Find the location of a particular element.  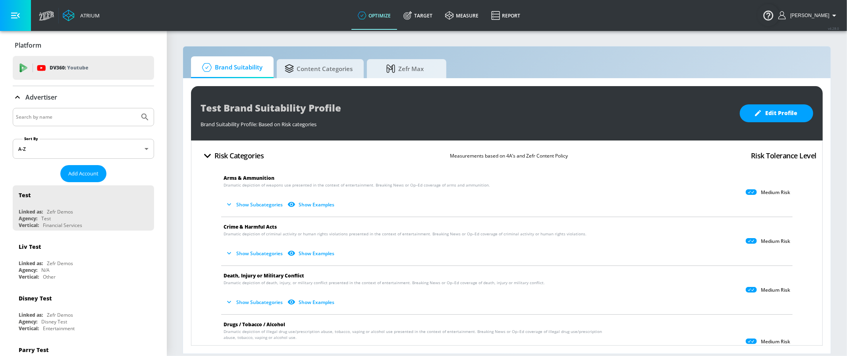

div: Advertiser is located at coordinates (83, 97).